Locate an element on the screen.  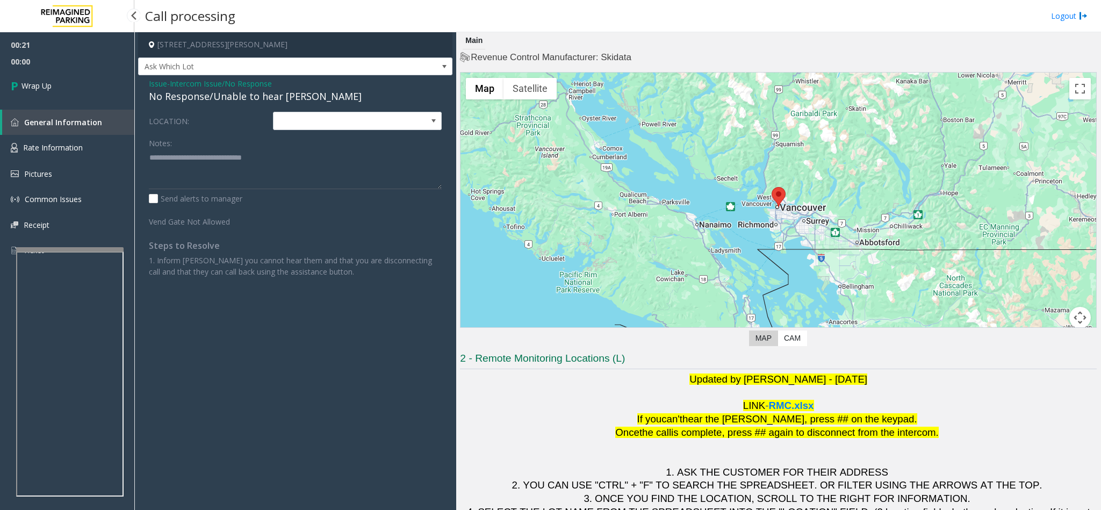
label: CAM is located at coordinates (792, 338).